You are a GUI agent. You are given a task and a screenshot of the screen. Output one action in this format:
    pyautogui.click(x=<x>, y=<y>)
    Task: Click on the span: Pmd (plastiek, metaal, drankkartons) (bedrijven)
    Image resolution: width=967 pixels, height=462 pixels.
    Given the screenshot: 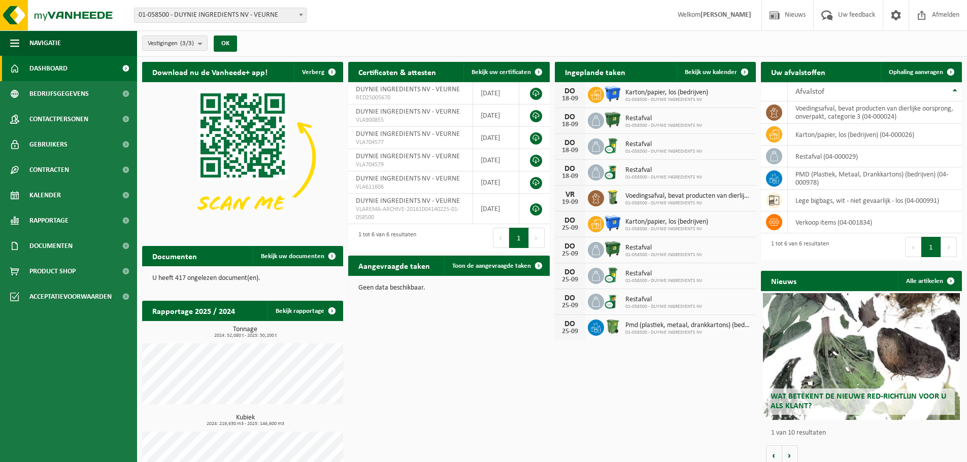 What is the action you would take?
    pyautogui.click(x=688, y=326)
    